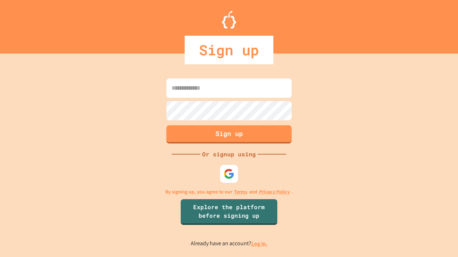 The width and height of the screenshot is (458, 257). Describe the element at coordinates (229, 154) in the screenshot. I see `div: Or signup using` at that location.